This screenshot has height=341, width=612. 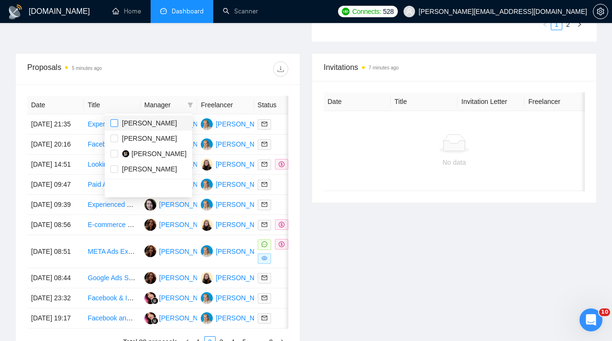 I want to click on div: Proposals, so click(x=92, y=69).